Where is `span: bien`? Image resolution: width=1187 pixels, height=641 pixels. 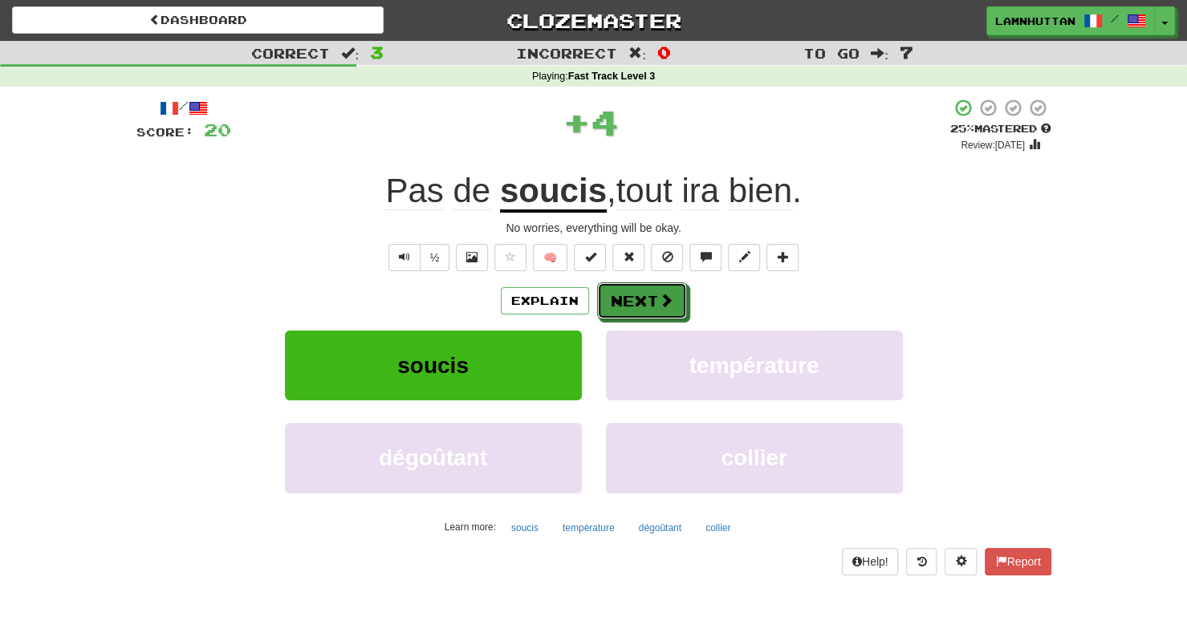 span: bien is located at coordinates (760, 191).